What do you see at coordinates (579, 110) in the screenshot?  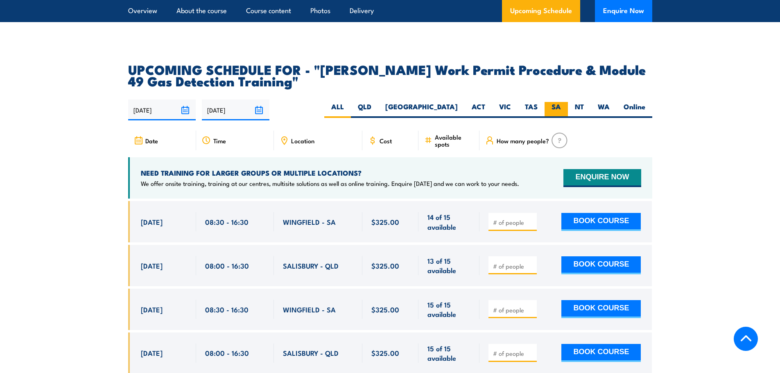 I see `label: NT` at bounding box center [579, 110].